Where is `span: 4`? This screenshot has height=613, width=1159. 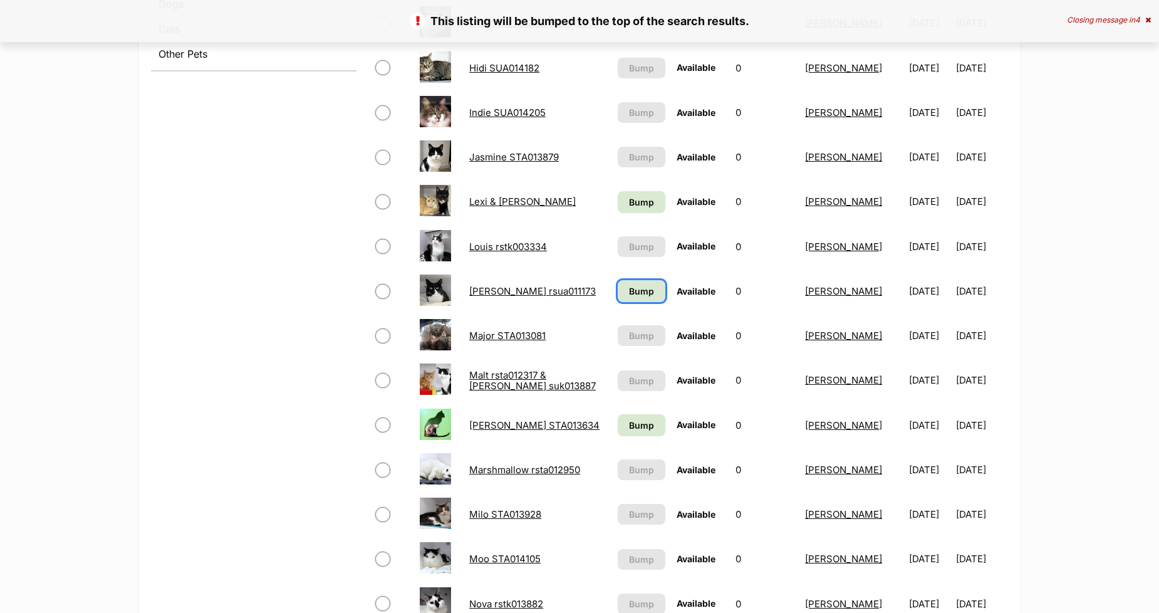
span: 4 is located at coordinates (1138, 19).